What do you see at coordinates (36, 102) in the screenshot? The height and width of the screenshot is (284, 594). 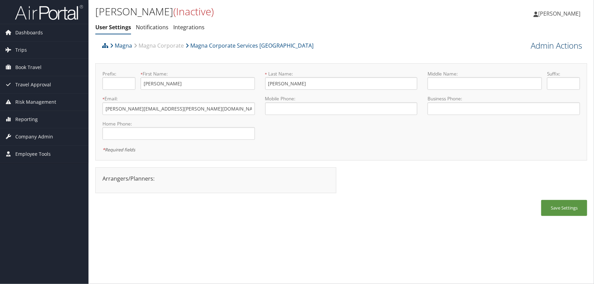 I see `span: Risk Management` at bounding box center [36, 102].